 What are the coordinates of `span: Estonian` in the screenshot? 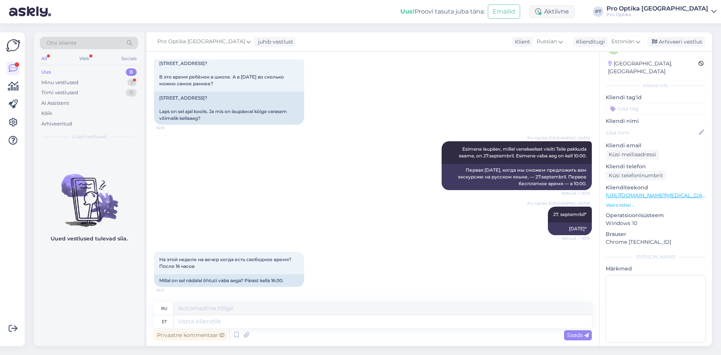 It's located at (623, 42).